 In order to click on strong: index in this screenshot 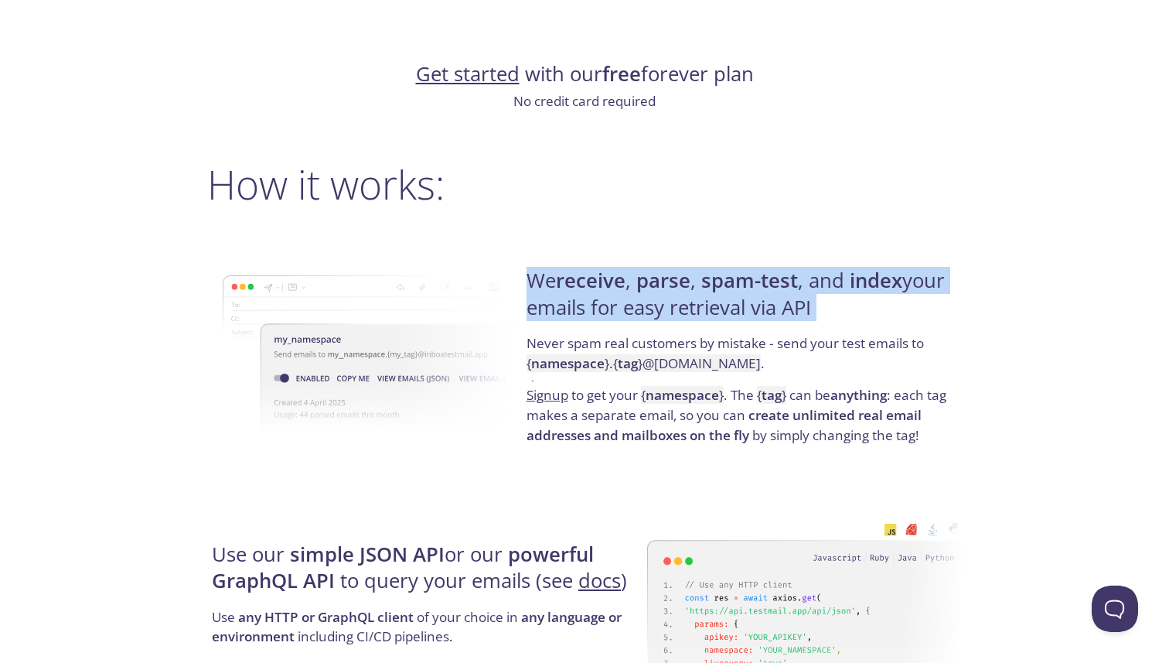, I will do `click(876, 280)`.